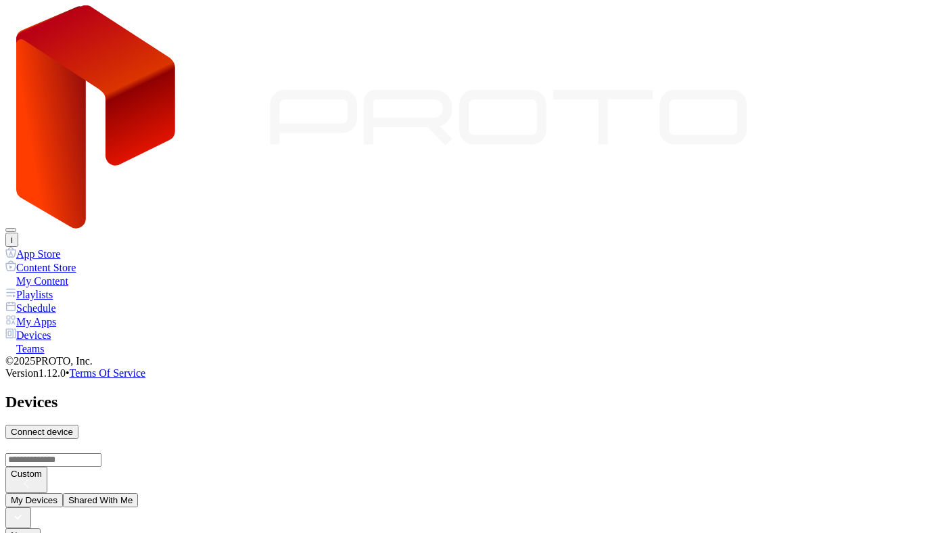  Describe the element at coordinates (467, 254) in the screenshot. I see `div: App Store` at that location.